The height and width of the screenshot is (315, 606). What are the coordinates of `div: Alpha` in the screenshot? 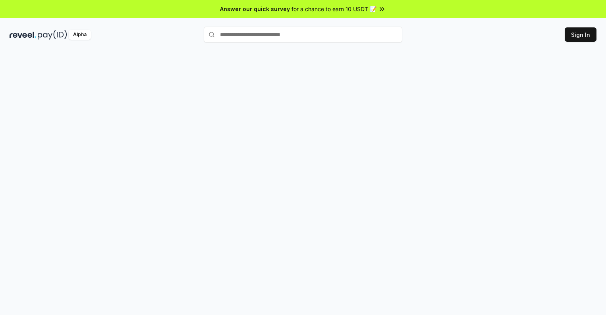 It's located at (80, 35).